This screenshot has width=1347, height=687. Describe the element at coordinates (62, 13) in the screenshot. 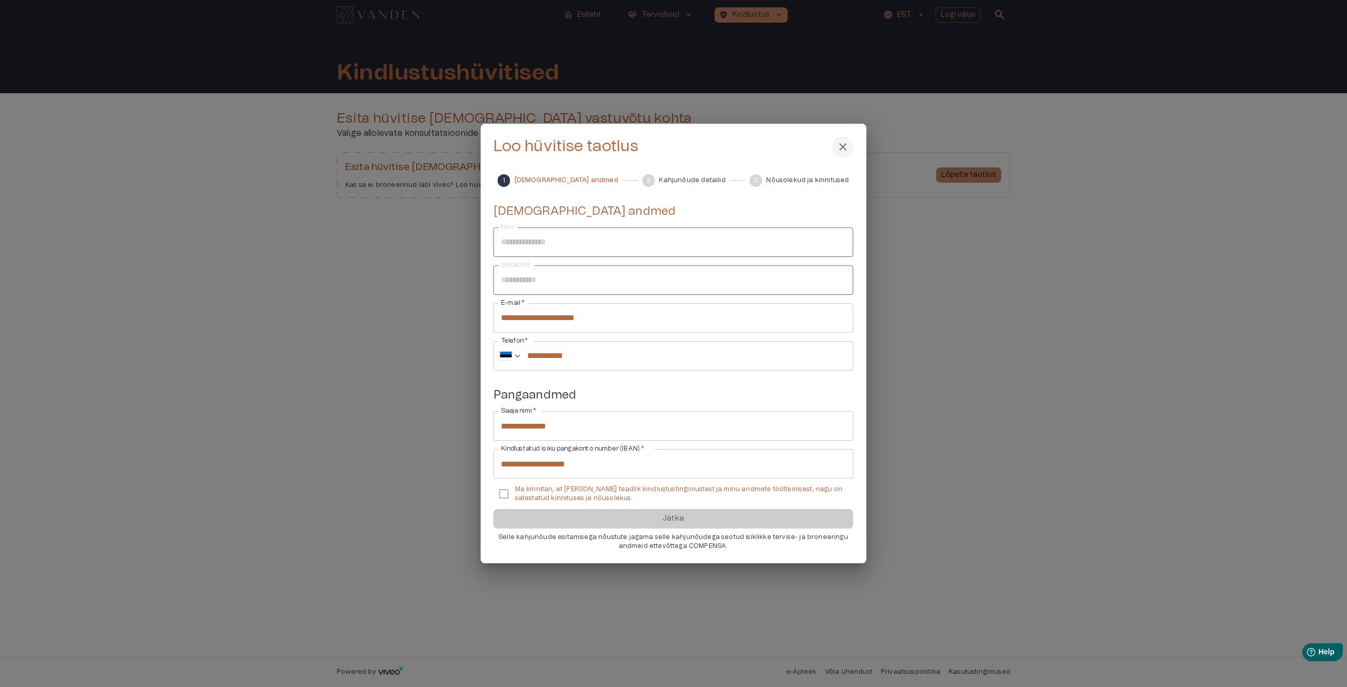

I see `span: Help` at that location.